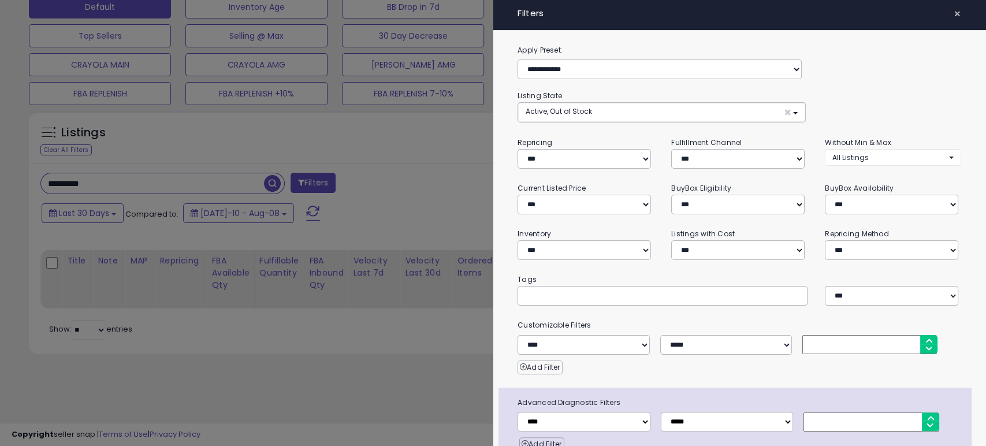 The width and height of the screenshot is (986, 446). What do you see at coordinates (539, 367) in the screenshot?
I see `button: Add Filter` at bounding box center [539, 367].